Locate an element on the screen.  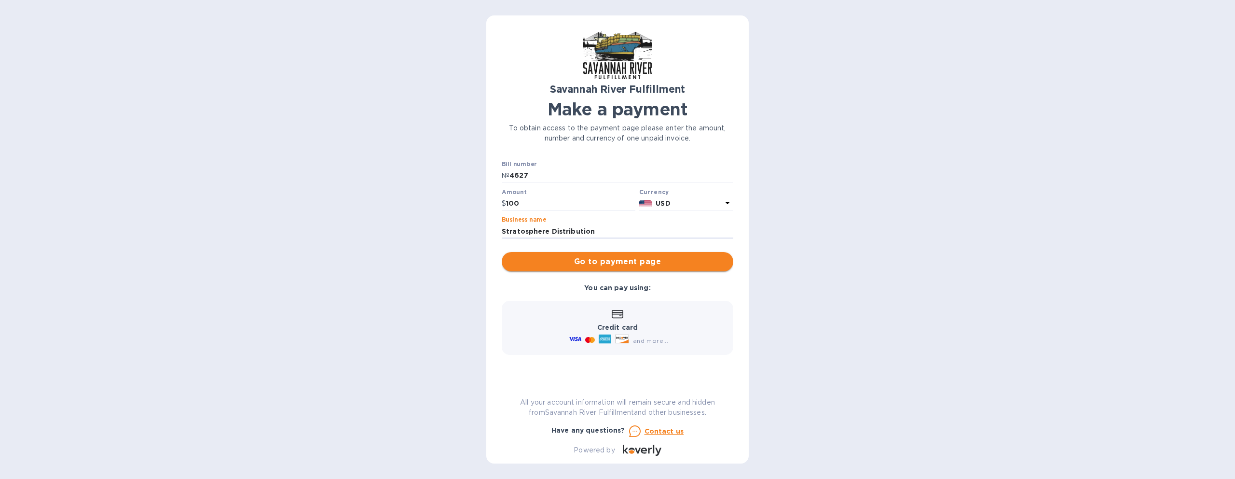
b: Savannah River Fulfillment is located at coordinates (618, 89).